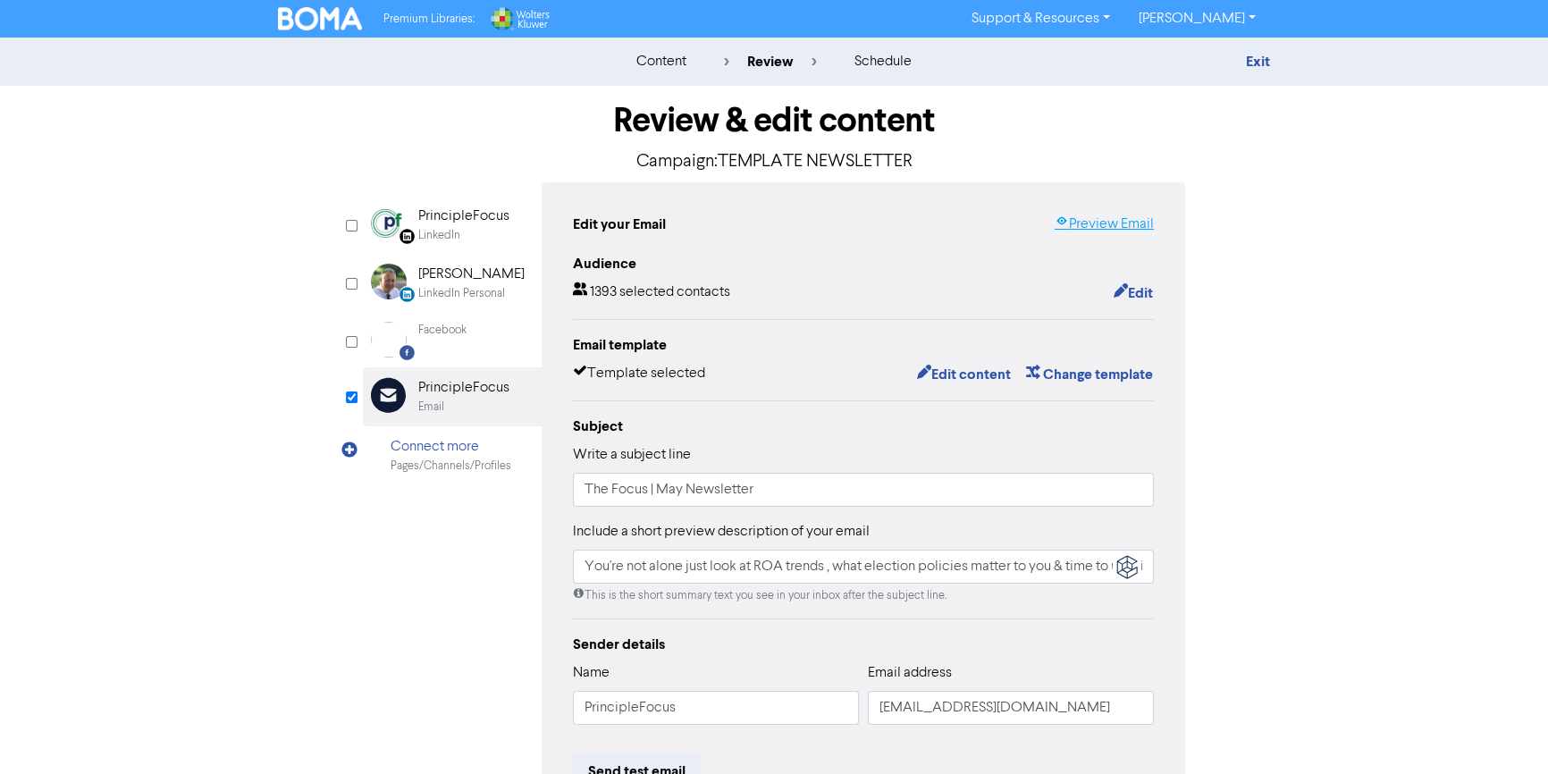  I want to click on img: LinkedinPersonal, so click(389, 281).